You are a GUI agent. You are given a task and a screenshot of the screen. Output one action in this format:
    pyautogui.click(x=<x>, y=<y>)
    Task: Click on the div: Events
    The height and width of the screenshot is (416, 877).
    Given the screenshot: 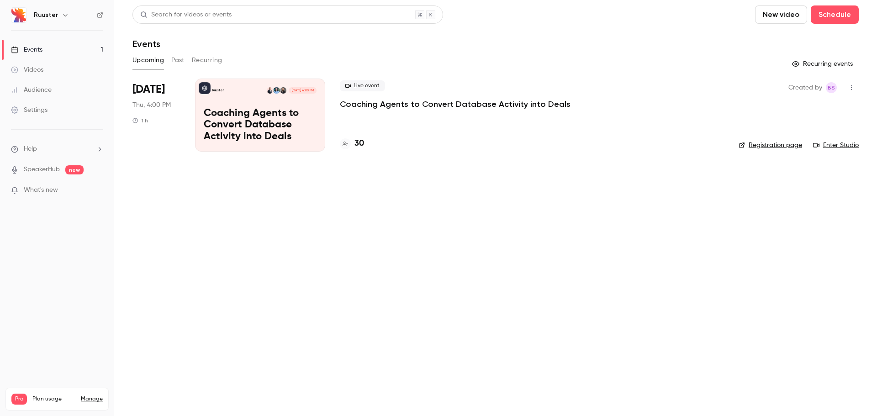 What is the action you would take?
    pyautogui.click(x=26, y=50)
    